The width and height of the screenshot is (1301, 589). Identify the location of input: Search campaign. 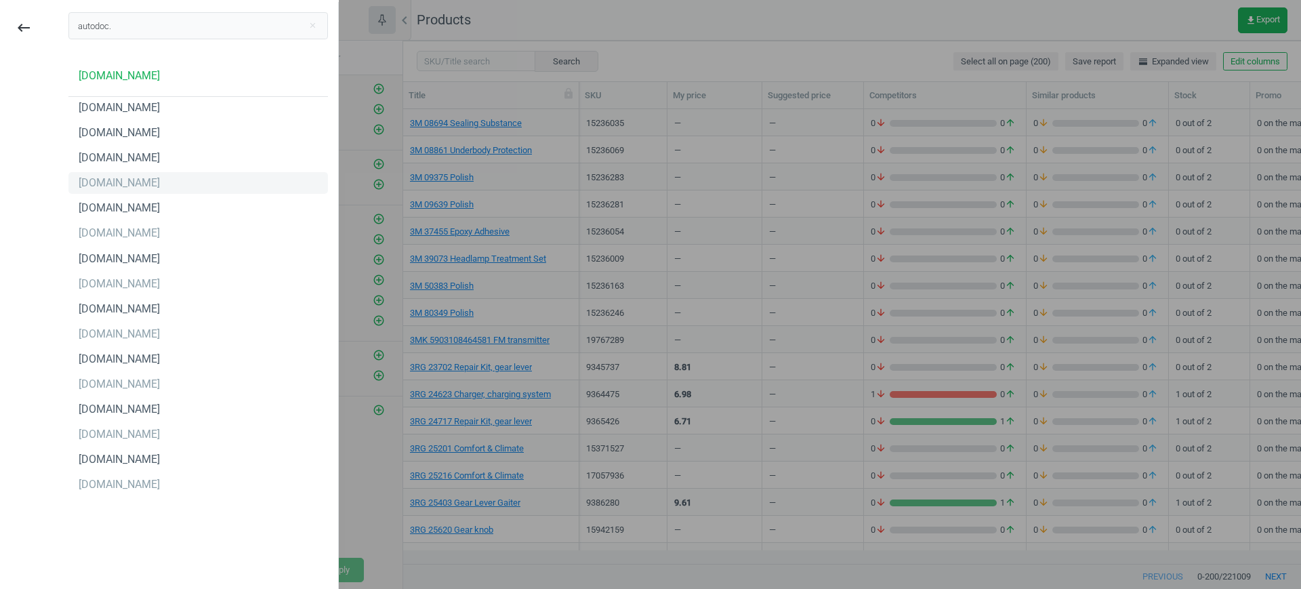
(198, 26).